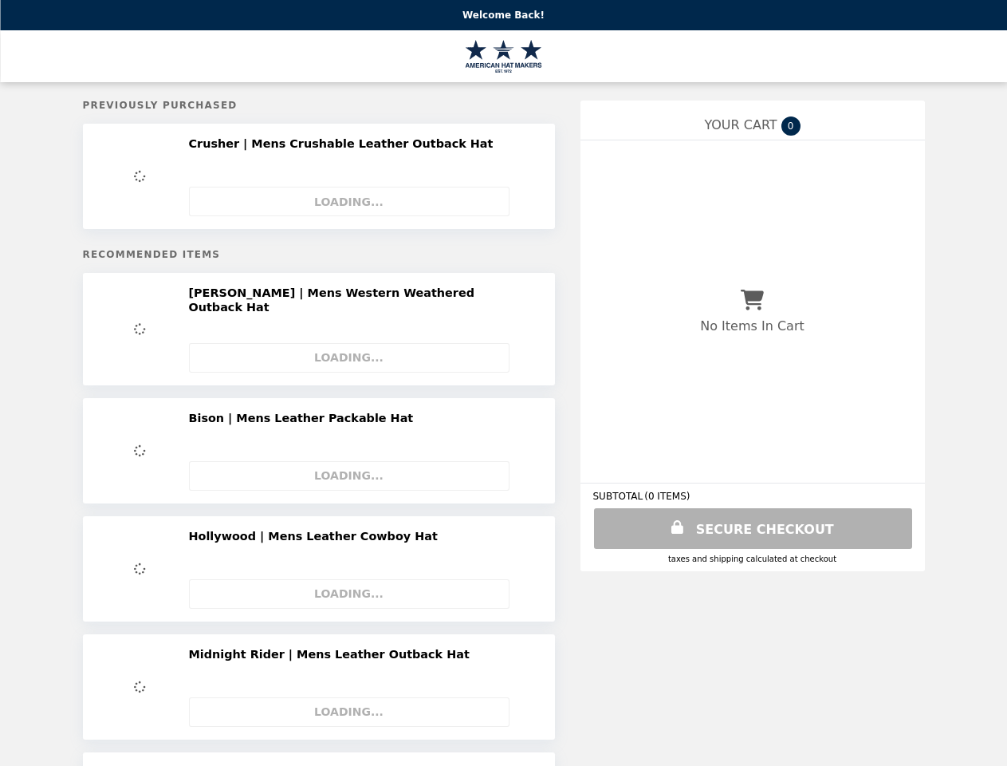 This screenshot has width=1007, height=766. What do you see at coordinates (317, 536) in the screenshot?
I see `h2: Hollywood | Mens Leather Cowboy Hat` at bounding box center [317, 536].